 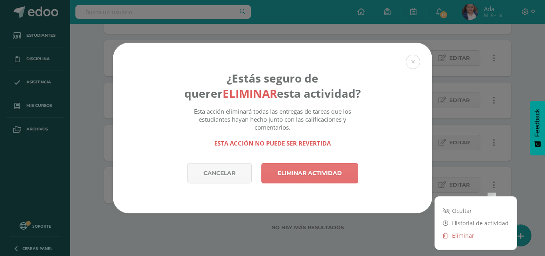 What do you see at coordinates (475, 235) in the screenshot?
I see `a: Eliminar` at bounding box center [475, 235].